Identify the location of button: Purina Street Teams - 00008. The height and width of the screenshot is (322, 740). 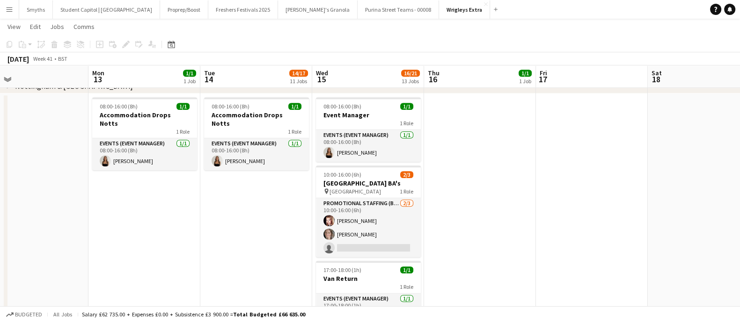
(398, 9).